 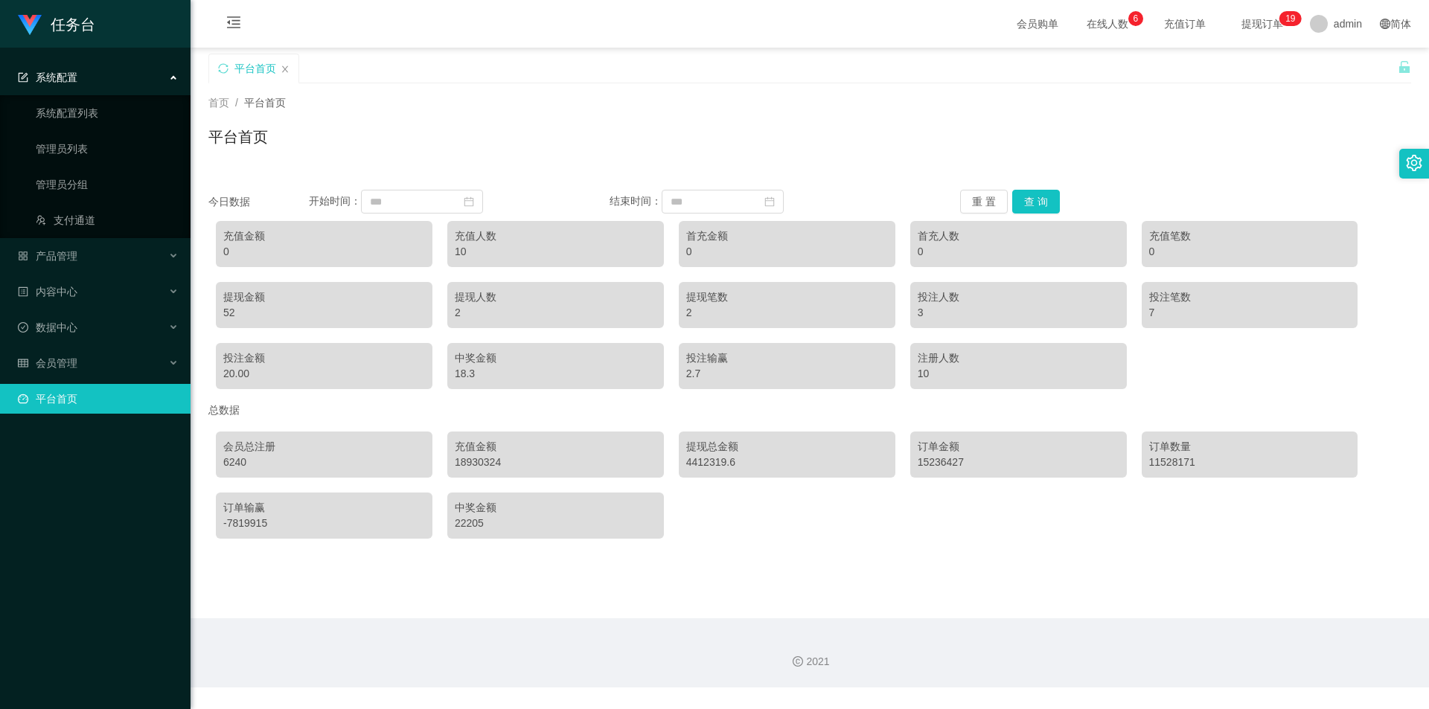 I want to click on div: 22205, so click(x=555, y=523).